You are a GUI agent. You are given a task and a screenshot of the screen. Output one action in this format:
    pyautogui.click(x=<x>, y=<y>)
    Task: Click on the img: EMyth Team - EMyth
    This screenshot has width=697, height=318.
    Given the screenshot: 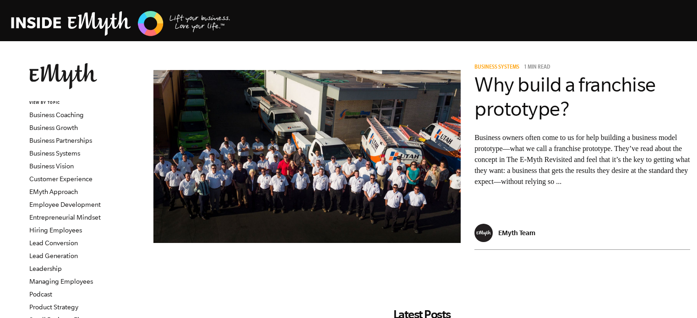 What is the action you would take?
    pyautogui.click(x=484, y=233)
    